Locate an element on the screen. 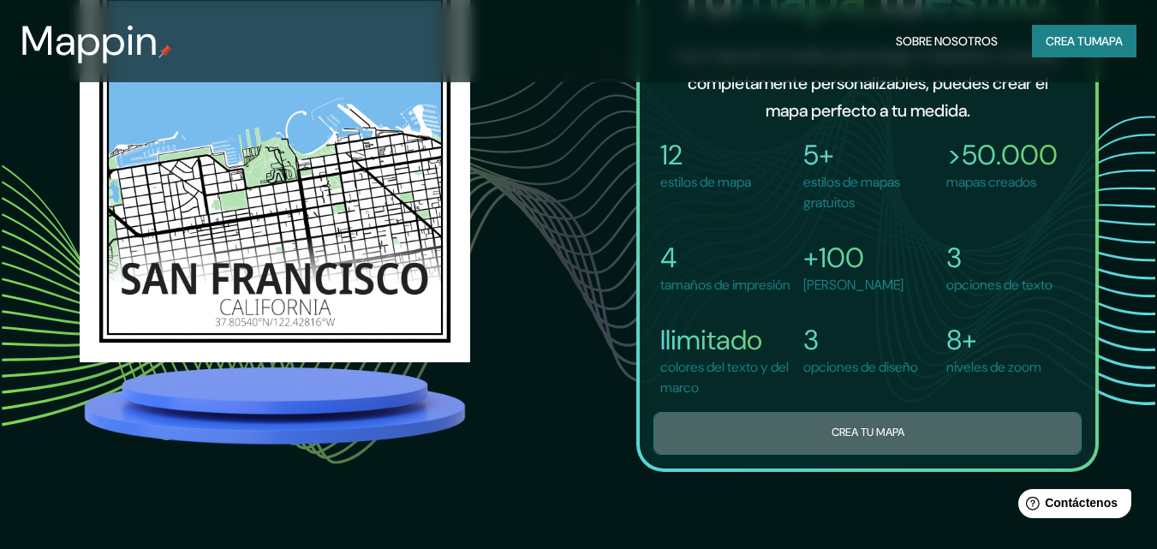 The image size is (1157, 549). button: Sobre nosotros is located at coordinates (946, 41).